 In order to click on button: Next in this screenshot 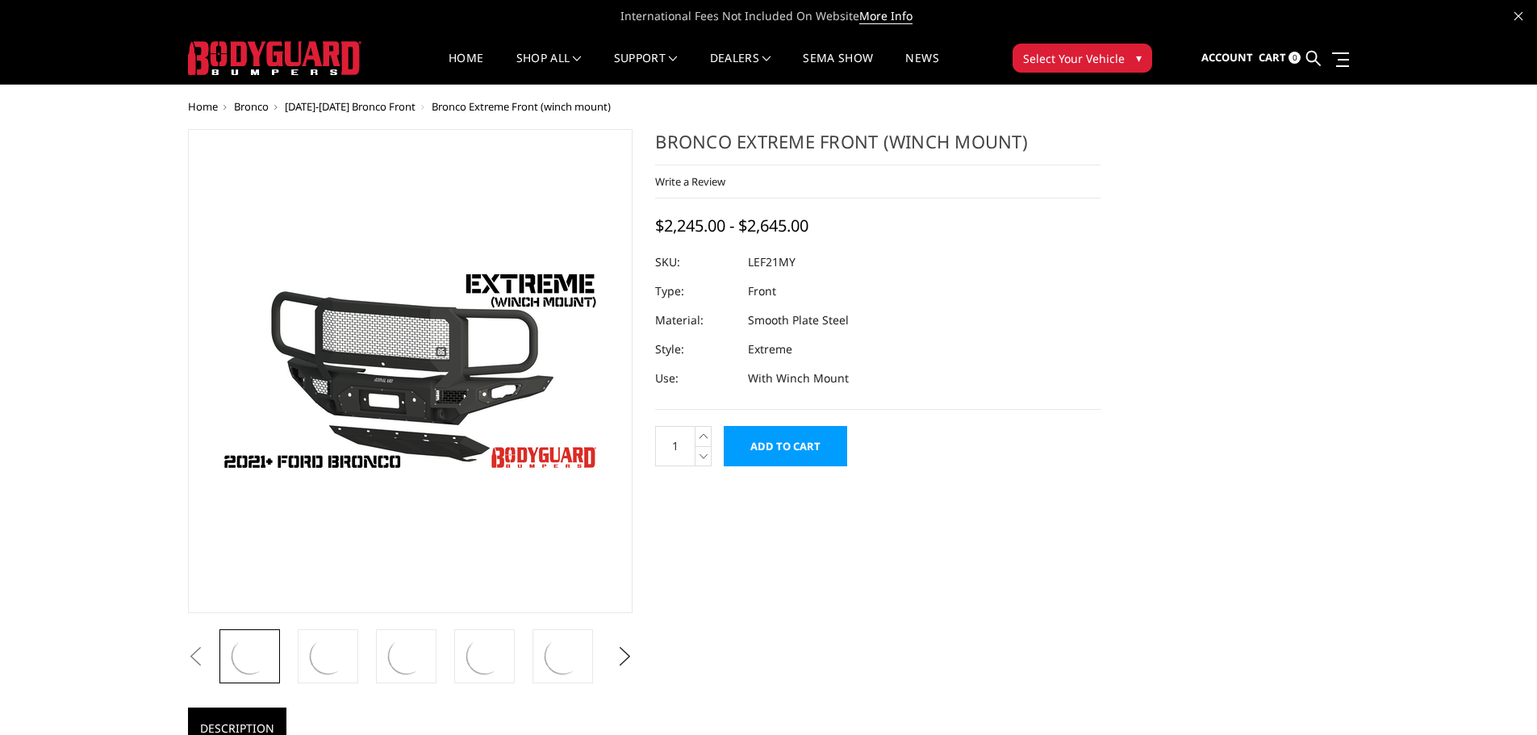, I will do `click(624, 657)`.